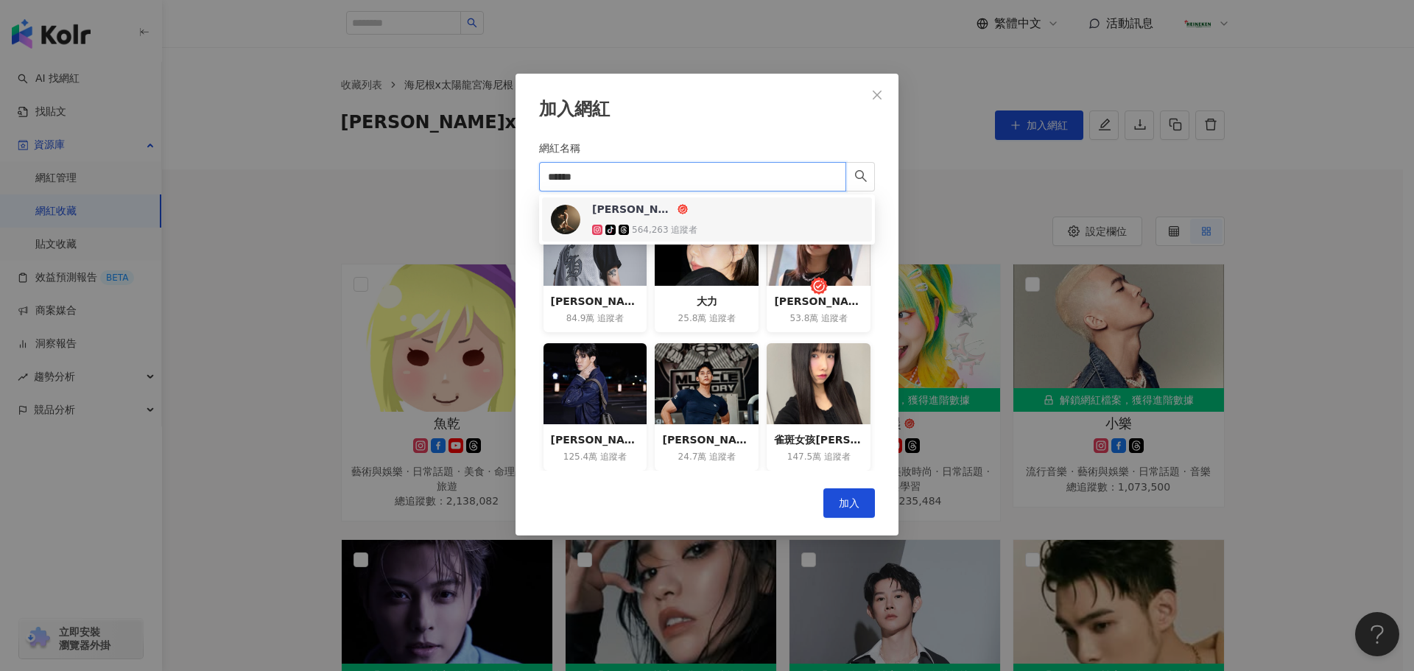 The image size is (1414, 671). I want to click on span: close, so click(877, 95).